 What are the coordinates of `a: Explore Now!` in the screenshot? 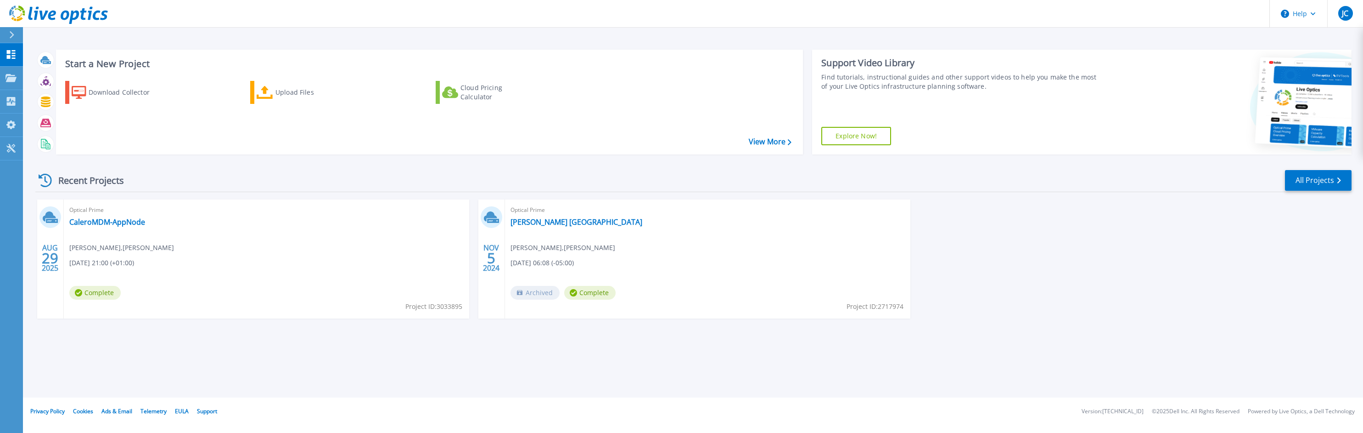 It's located at (856, 136).